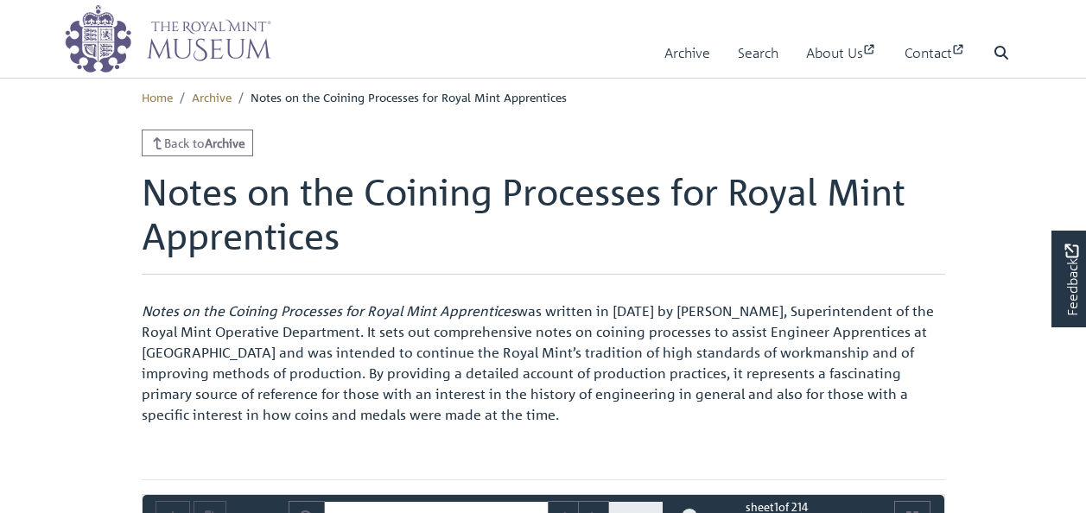 The width and height of the screenshot is (1086, 513). I want to click on span: Notes on the Coining Processes for Royal Mint Apprentices, so click(409, 97).